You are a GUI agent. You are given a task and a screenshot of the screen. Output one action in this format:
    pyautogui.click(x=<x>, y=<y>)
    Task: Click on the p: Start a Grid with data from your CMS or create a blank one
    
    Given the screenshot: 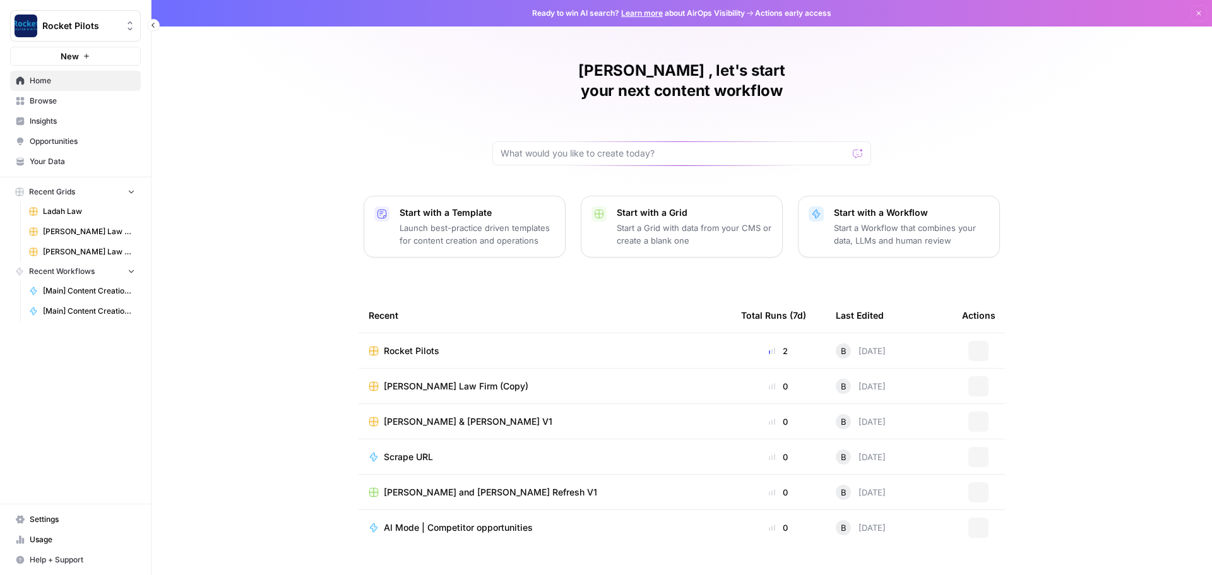 What is the action you would take?
    pyautogui.click(x=695, y=234)
    